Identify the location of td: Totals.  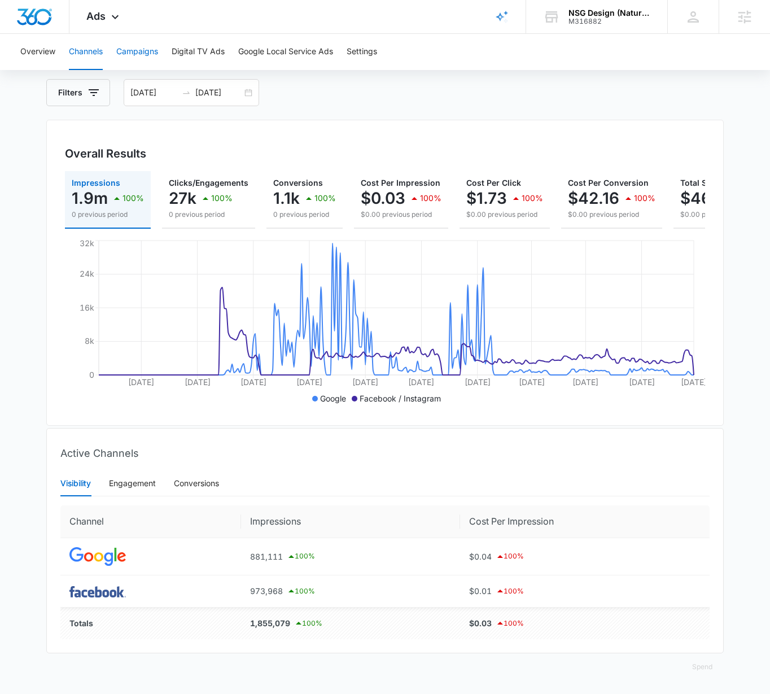
(151, 623).